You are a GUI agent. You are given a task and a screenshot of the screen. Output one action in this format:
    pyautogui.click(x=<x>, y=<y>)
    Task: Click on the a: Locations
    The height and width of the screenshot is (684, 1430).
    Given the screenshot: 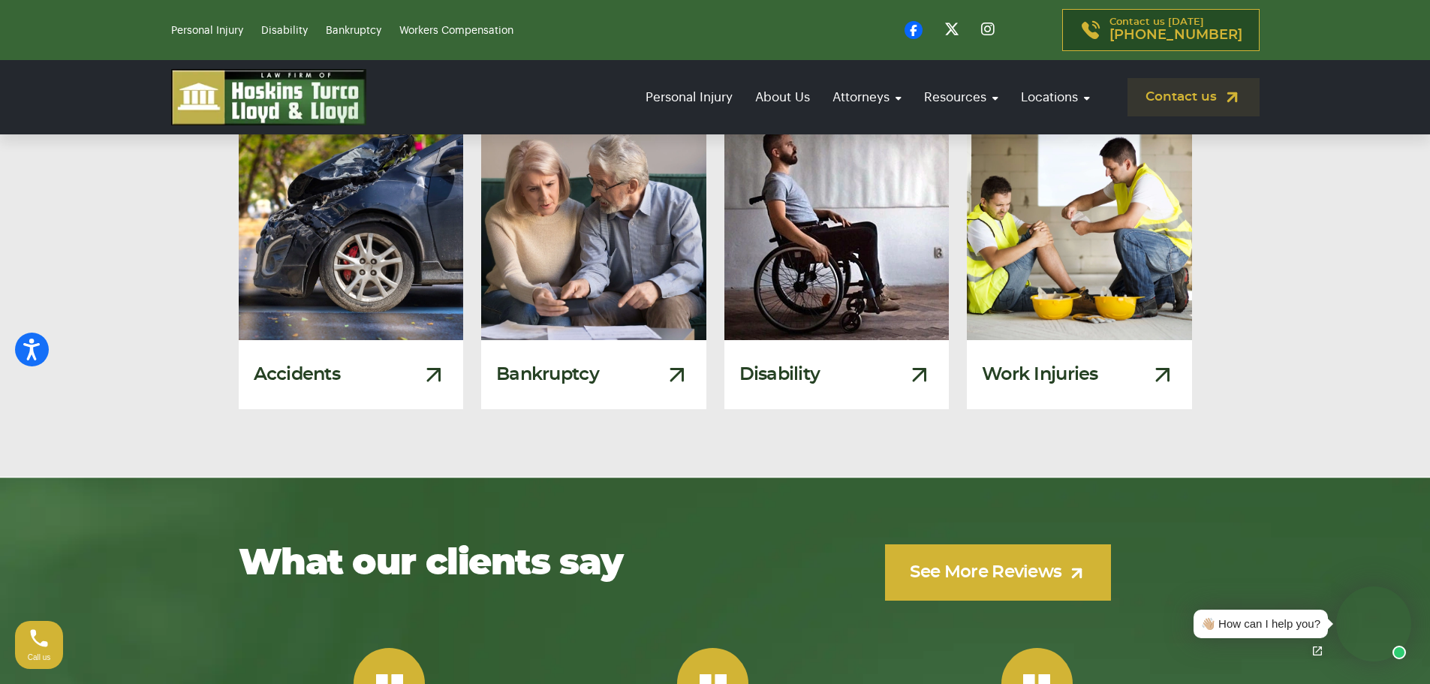 What is the action you would take?
    pyautogui.click(x=1055, y=97)
    